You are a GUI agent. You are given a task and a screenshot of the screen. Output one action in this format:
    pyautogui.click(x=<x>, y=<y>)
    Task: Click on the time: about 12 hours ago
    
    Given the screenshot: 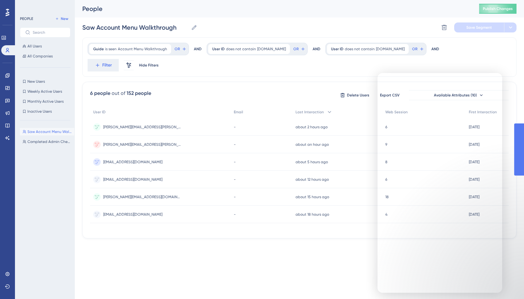 What is the action you would take?
    pyautogui.click(x=312, y=179)
    